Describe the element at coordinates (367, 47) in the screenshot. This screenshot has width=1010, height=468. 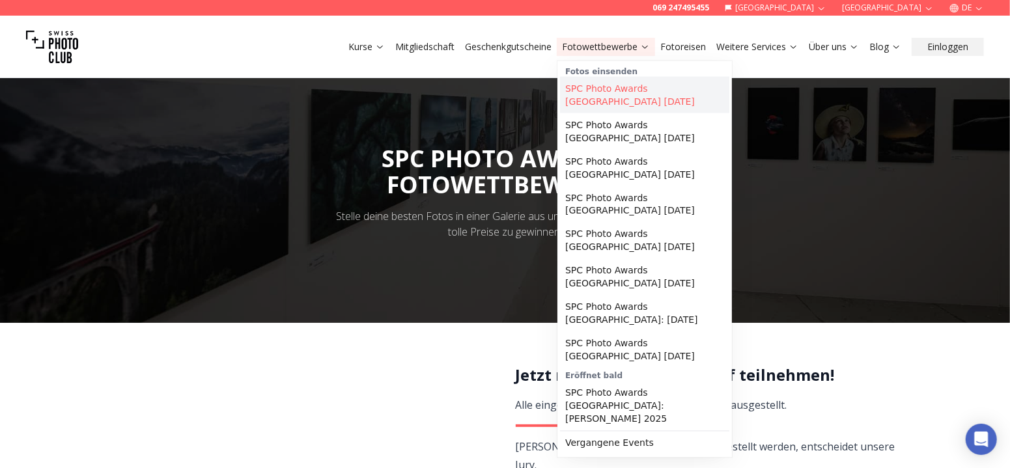
I see `button: Kurse` at that location.